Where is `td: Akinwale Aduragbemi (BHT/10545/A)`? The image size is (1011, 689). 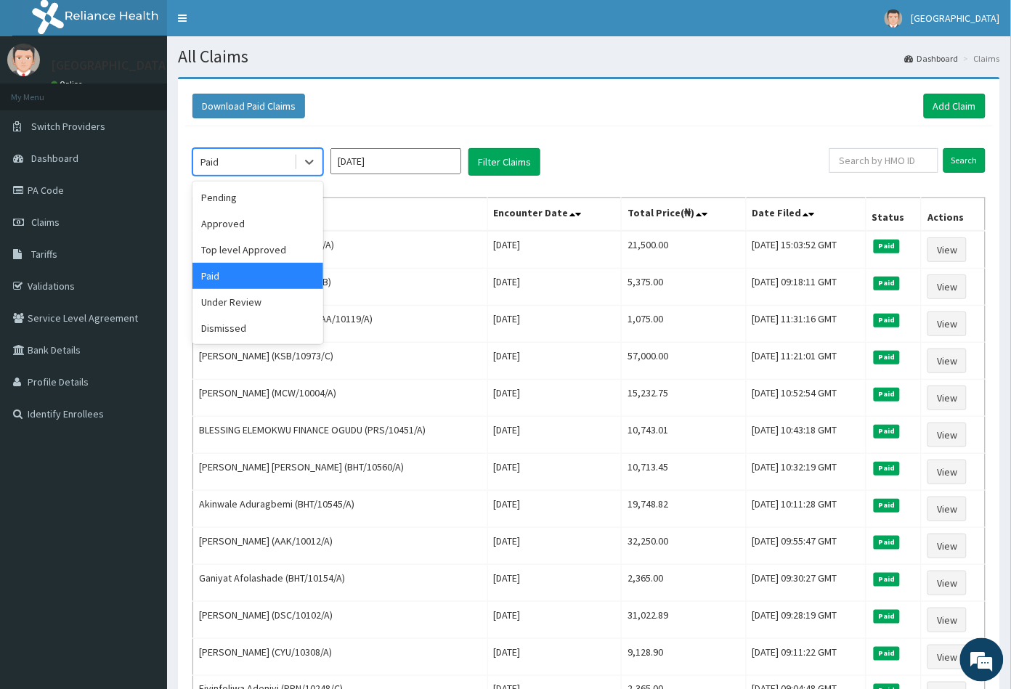 td: Akinwale Aduragbemi (BHT/10545/A) is located at coordinates (341, 509).